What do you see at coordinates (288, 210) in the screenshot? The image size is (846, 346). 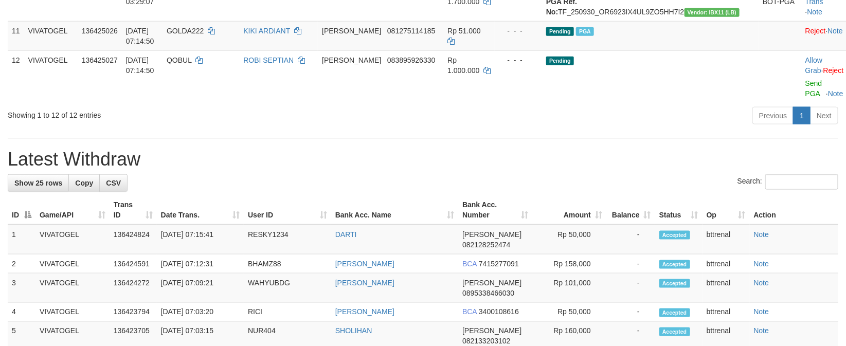 I see `th: User ID: activate to sort column ascending` at bounding box center [288, 210].